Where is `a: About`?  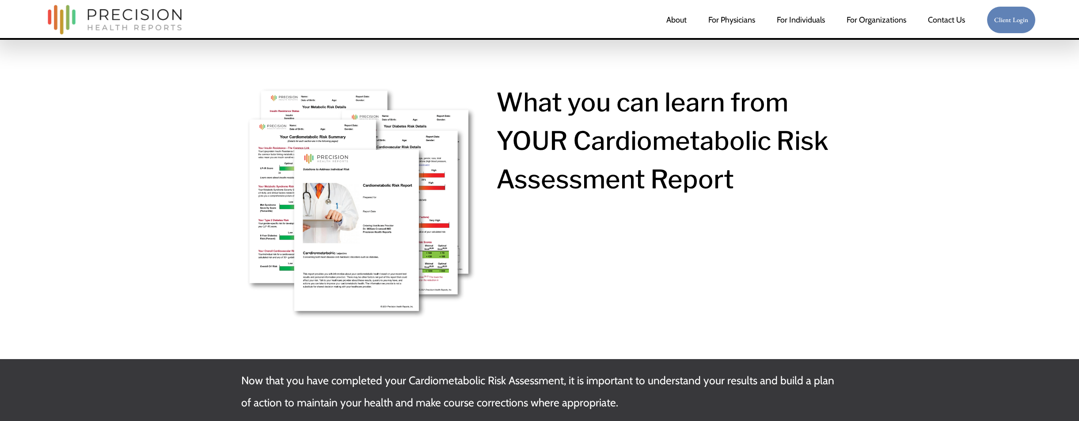 a: About is located at coordinates (677, 20).